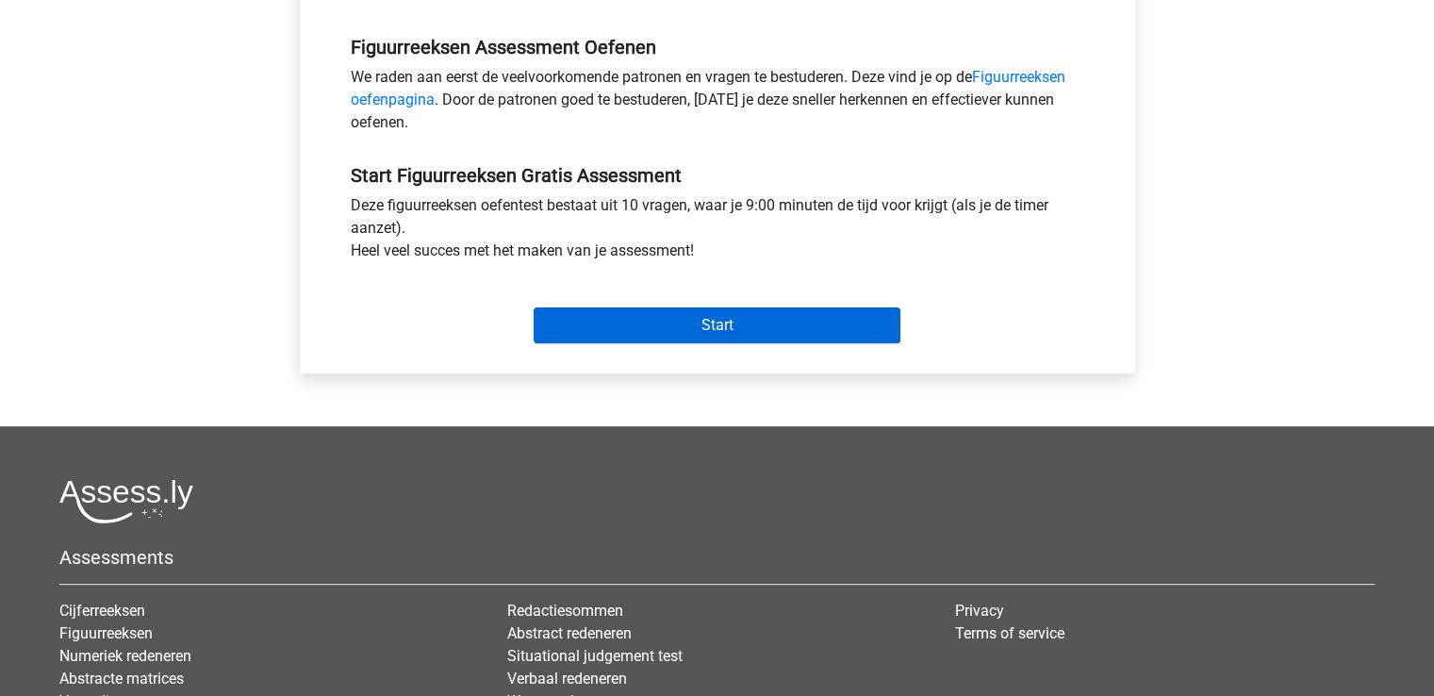 The image size is (1434, 696). Describe the element at coordinates (106, 632) in the screenshot. I see `a: Figuurreeksen` at that location.